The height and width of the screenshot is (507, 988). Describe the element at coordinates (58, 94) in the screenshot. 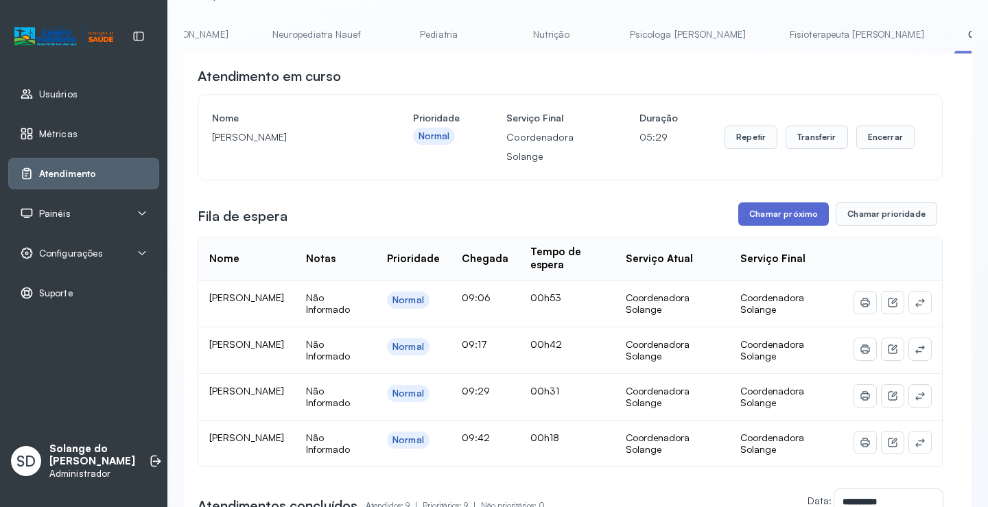

I see `span: Usuários` at that location.